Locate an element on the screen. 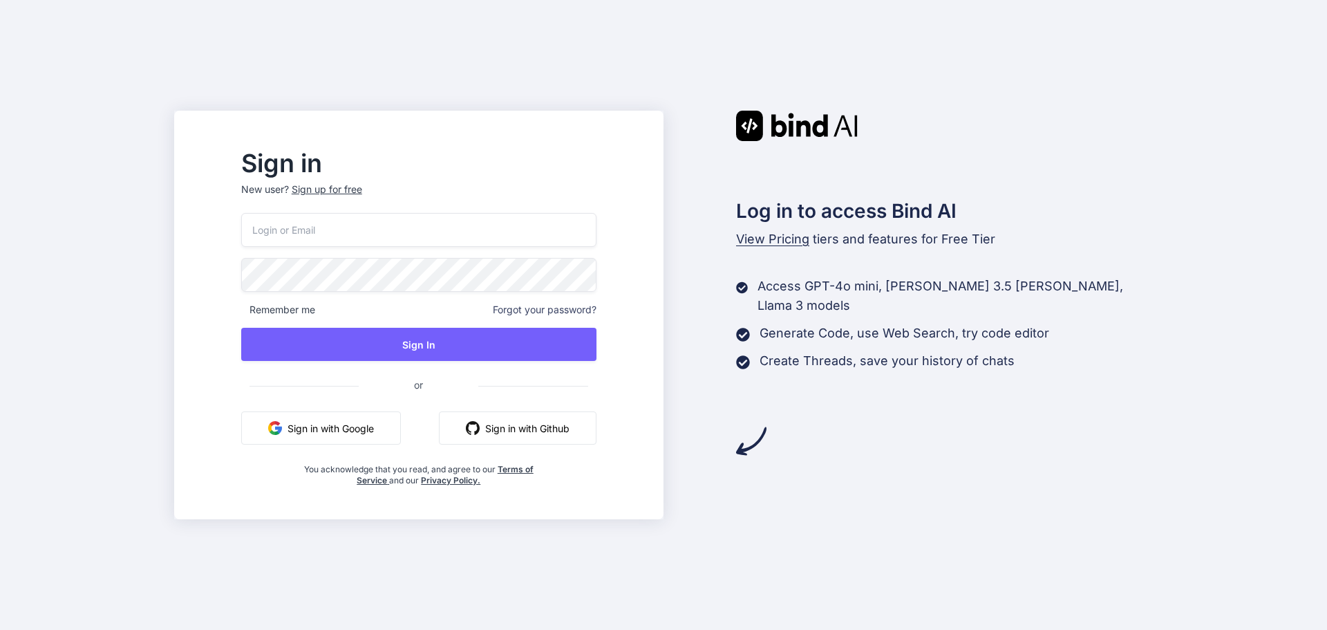 This screenshot has width=1327, height=630. button: Sign In is located at coordinates (419, 344).